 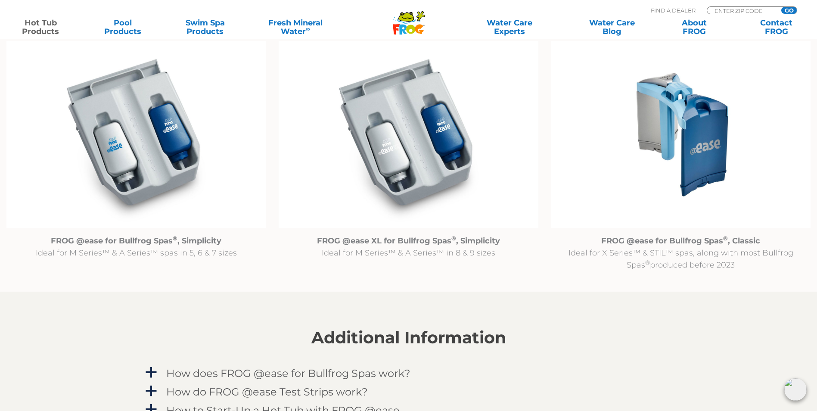 I want to click on img: @ease_Bullfrog_FROG @easeXL for Bullfrog Spas with Filter, so click(x=408, y=134).